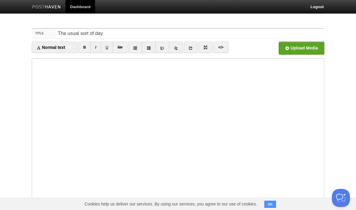 The width and height of the screenshot is (356, 210). I want to click on button: OK, so click(270, 204).